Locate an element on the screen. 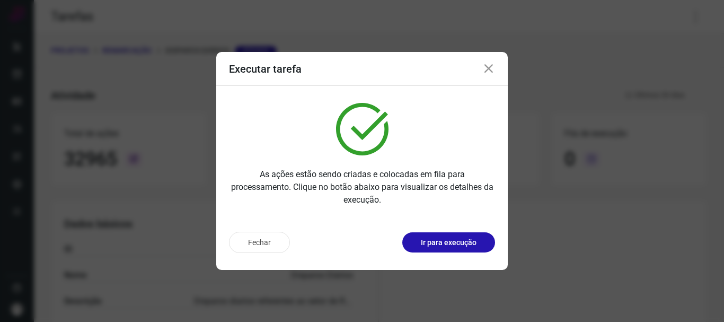  p: As ações estão sendo criadas e colocadas em fila para processamento. Clique no botão abaixo para ... is located at coordinates (362, 187).